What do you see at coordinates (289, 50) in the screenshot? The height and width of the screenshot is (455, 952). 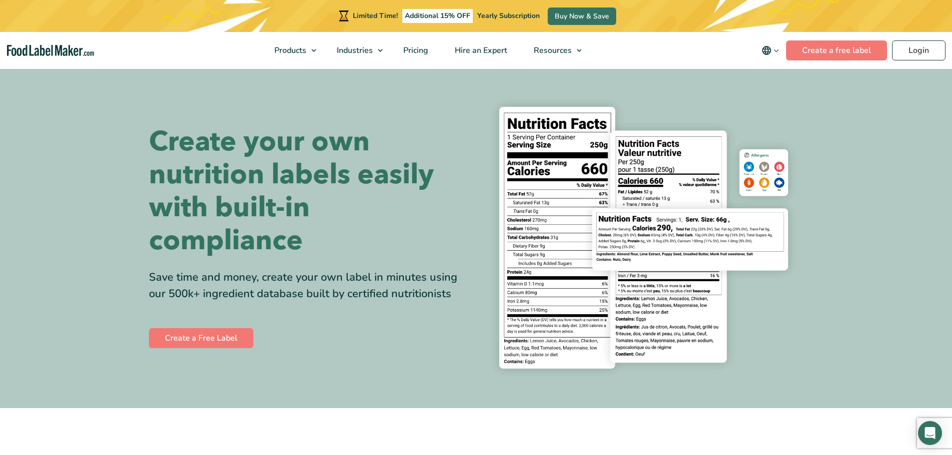 I see `span: Products` at bounding box center [289, 50].